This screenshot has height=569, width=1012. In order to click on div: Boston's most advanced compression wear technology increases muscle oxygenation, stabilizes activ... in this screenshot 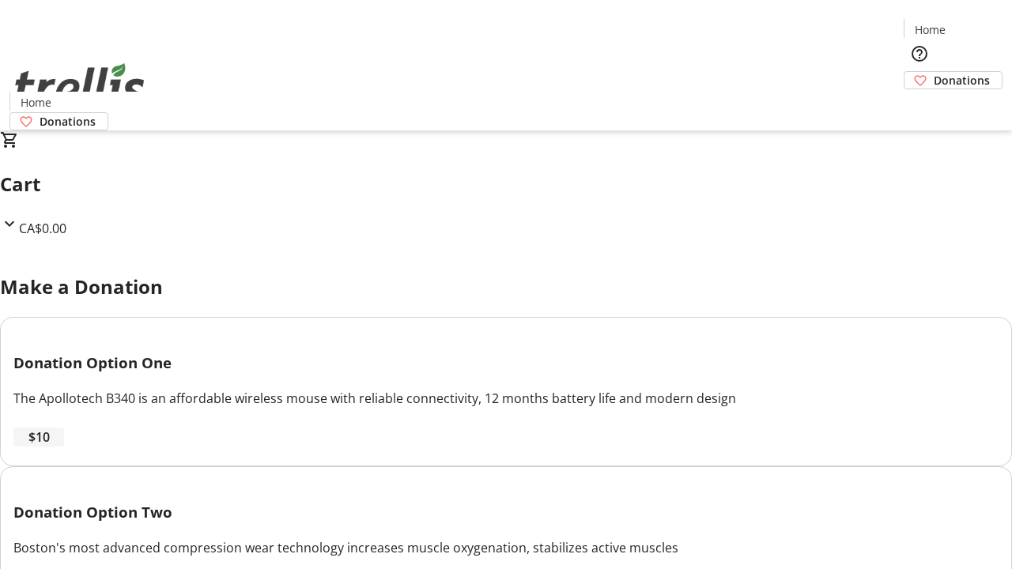, I will do `click(506, 548)`.